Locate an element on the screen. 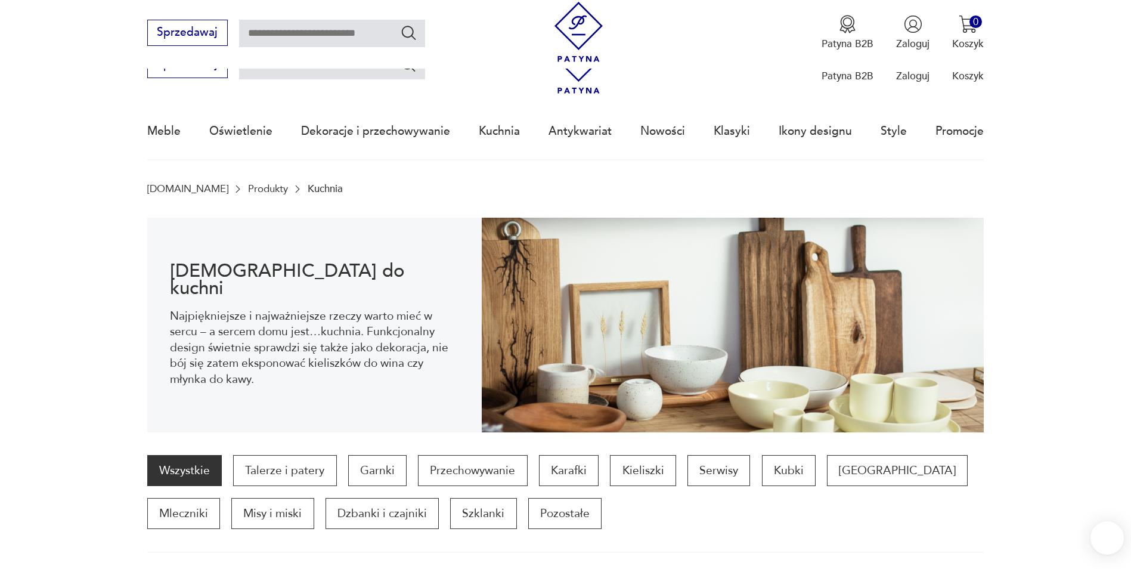 This screenshot has height=569, width=1131. button: Zaloguj is located at coordinates (913, 33).